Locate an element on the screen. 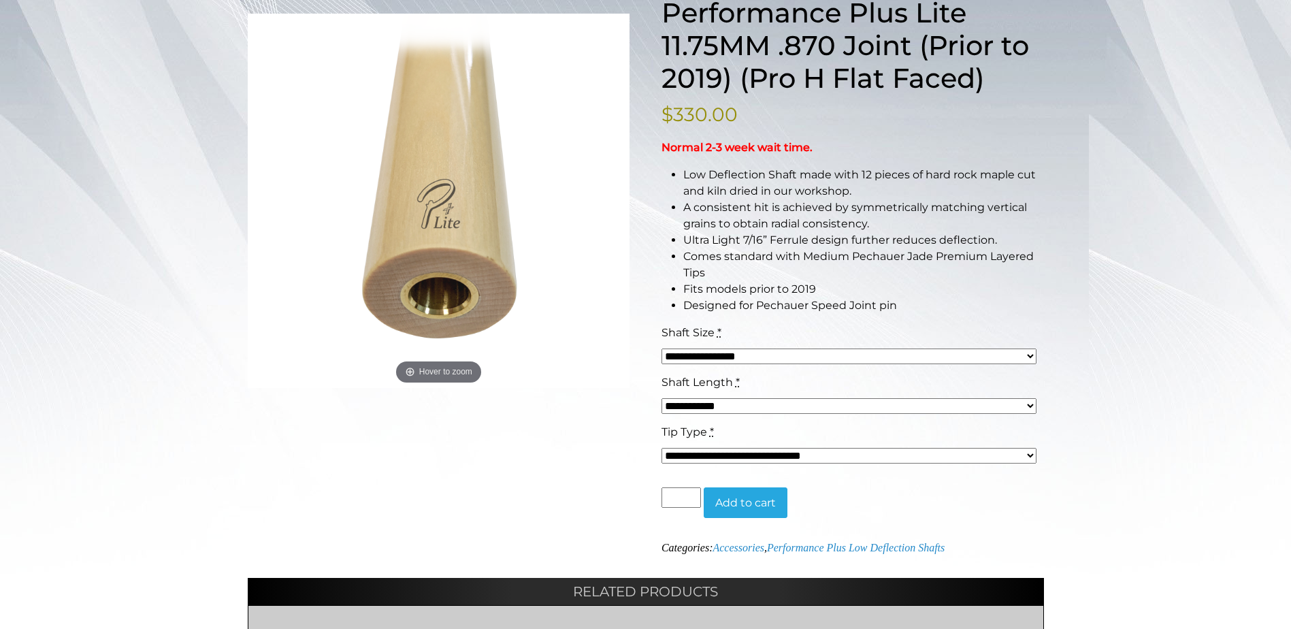 The image size is (1291, 629). button: Add to cart is located at coordinates (745, 503).